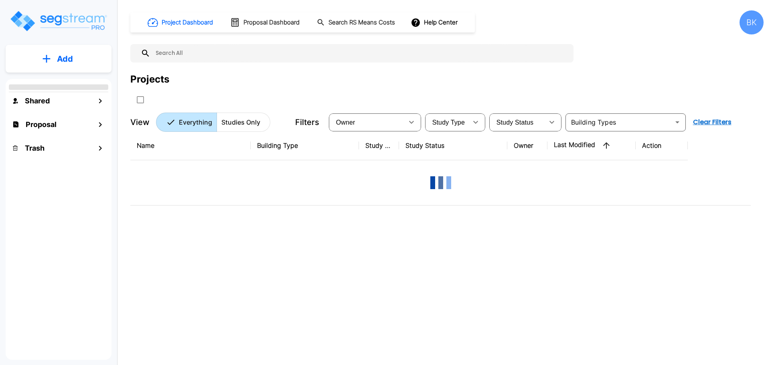 This screenshot has height=365, width=770. What do you see at coordinates (213, 122) in the screenshot?
I see `div: Platform` at bounding box center [213, 122].